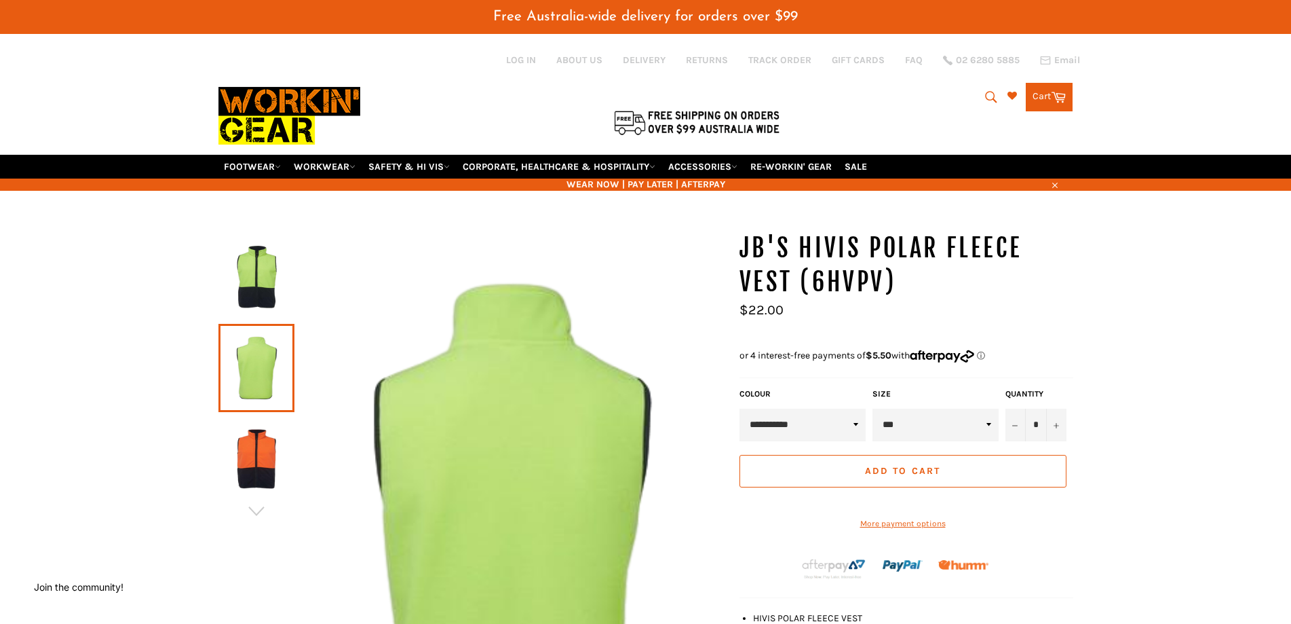 Image resolution: width=1291 pixels, height=624 pixels. What do you see at coordinates (559, 166) in the screenshot?
I see `a: CORPORATE, HEALTHCARE & HOSPITALITY` at bounding box center [559, 166].